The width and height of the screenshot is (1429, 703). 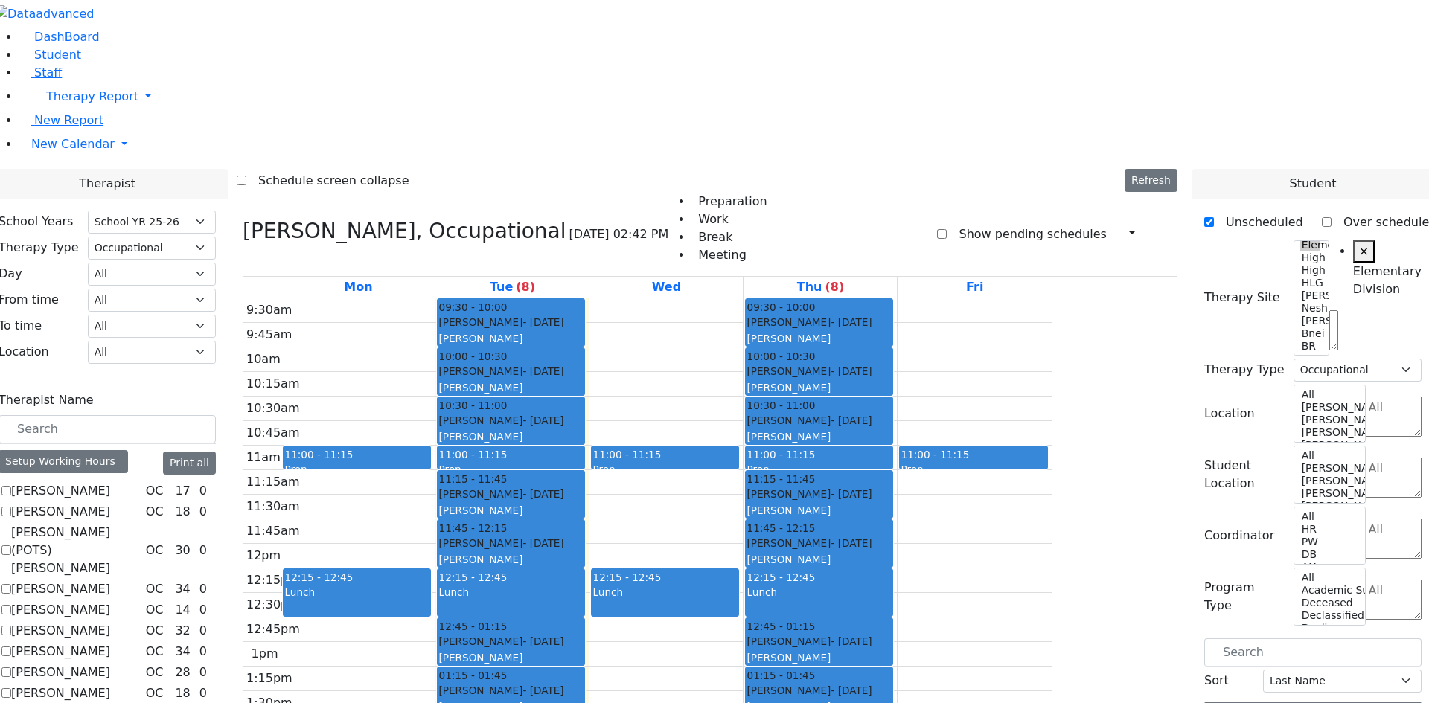 I want to click on label: Show pending schedules, so click(x=1026, y=234).